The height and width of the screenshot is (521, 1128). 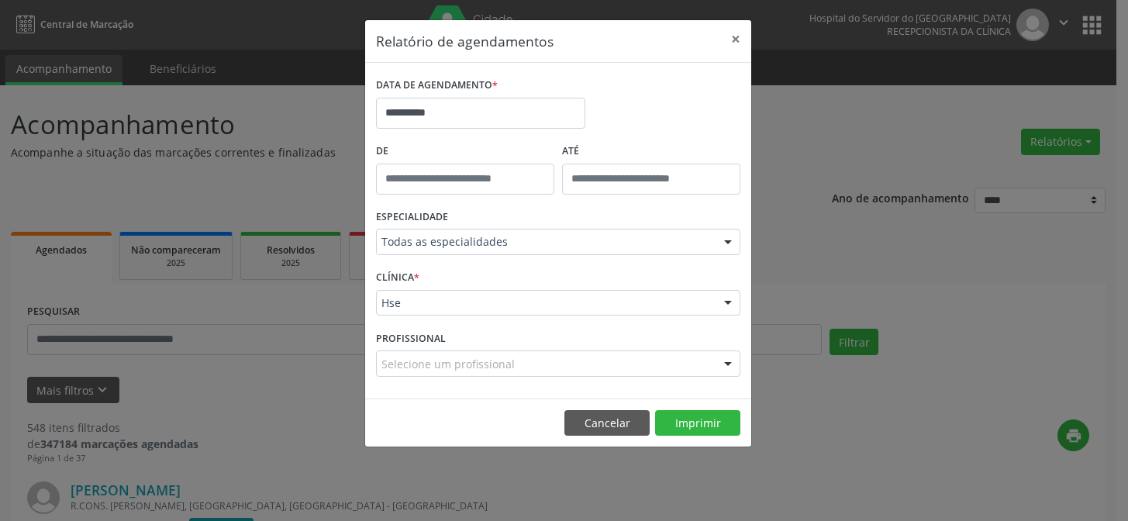 What do you see at coordinates (545, 242) in the screenshot?
I see `span: Todas as especialidades` at bounding box center [545, 242].